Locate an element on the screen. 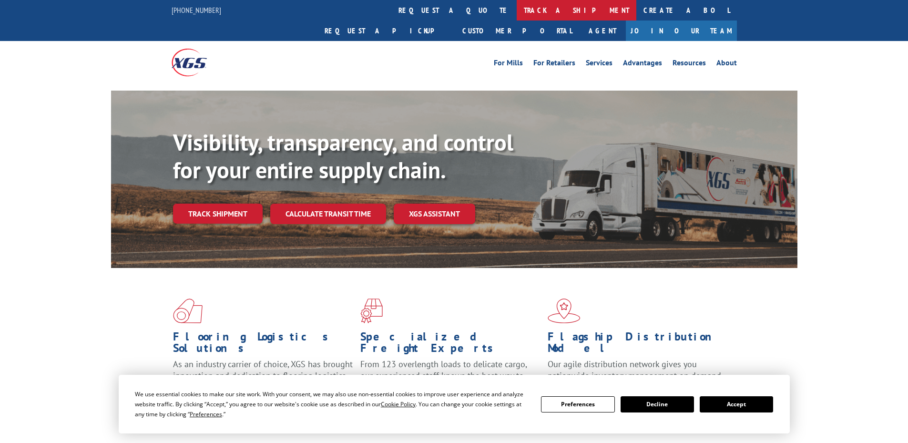  a: Calculate transit time is located at coordinates (328, 213).